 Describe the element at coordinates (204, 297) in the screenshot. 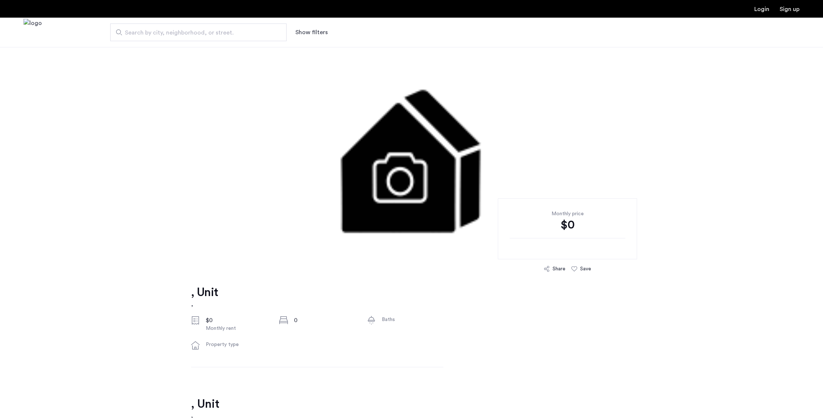

I see `a: , Unit,` at that location.